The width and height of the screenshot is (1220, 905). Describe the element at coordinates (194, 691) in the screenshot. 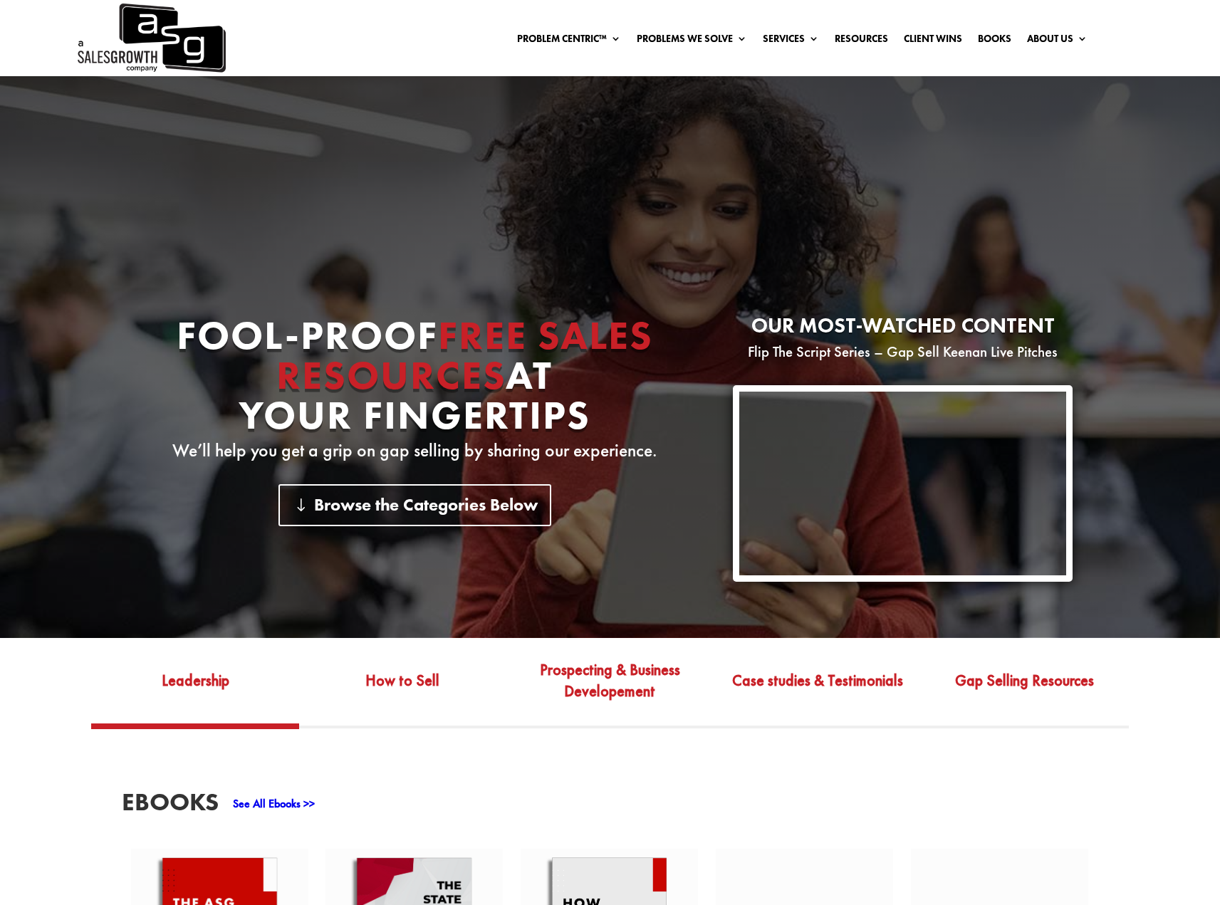

I see `a: Leadership` at that location.